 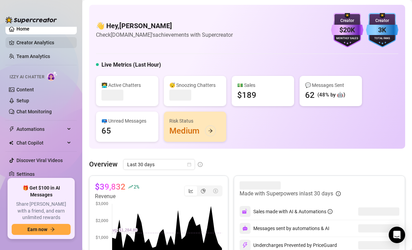 I want to click on span: 2 %, so click(x=136, y=186).